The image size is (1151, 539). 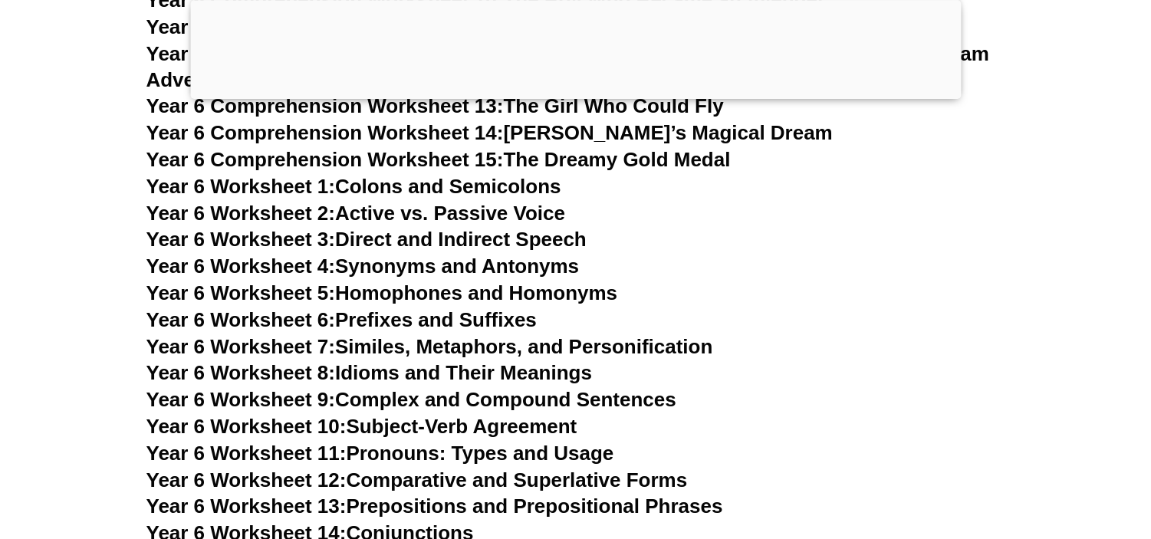 I want to click on span: Year 6 Comprehension Worksheet 11:, so click(x=325, y=27).